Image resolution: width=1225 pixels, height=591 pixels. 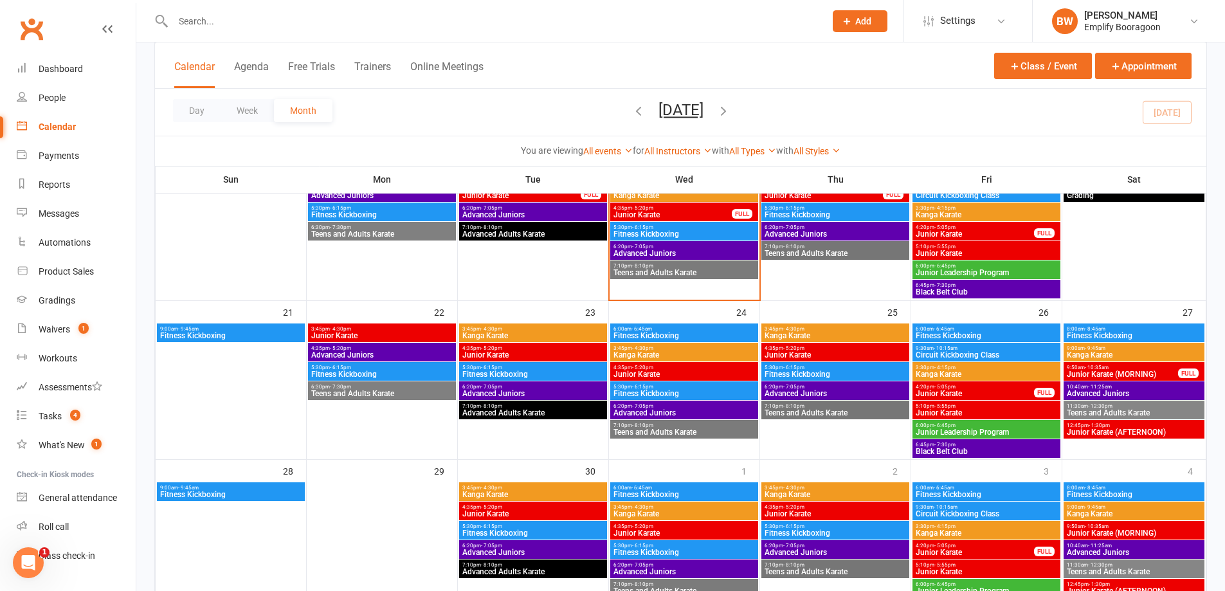 What do you see at coordinates (493, 21) in the screenshot?
I see `input: Search...` at bounding box center [493, 21].